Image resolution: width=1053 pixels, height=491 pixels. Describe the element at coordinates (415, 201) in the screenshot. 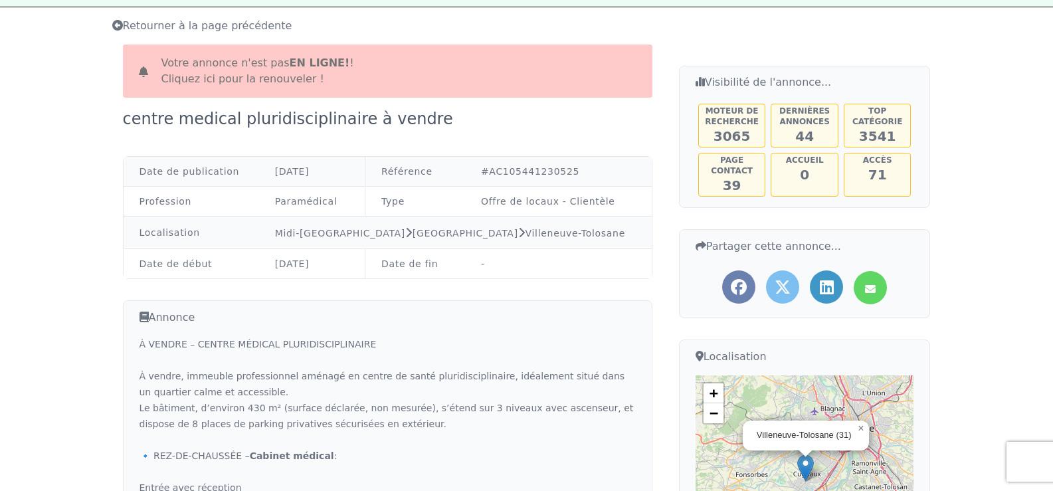

I see `td: Type` at that location.